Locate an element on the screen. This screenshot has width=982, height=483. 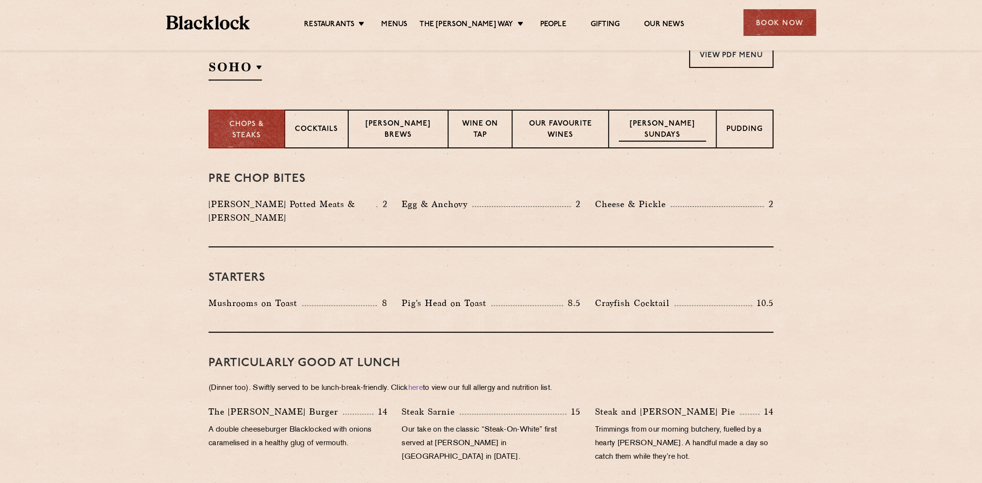
a: Our News is located at coordinates (664, 25).